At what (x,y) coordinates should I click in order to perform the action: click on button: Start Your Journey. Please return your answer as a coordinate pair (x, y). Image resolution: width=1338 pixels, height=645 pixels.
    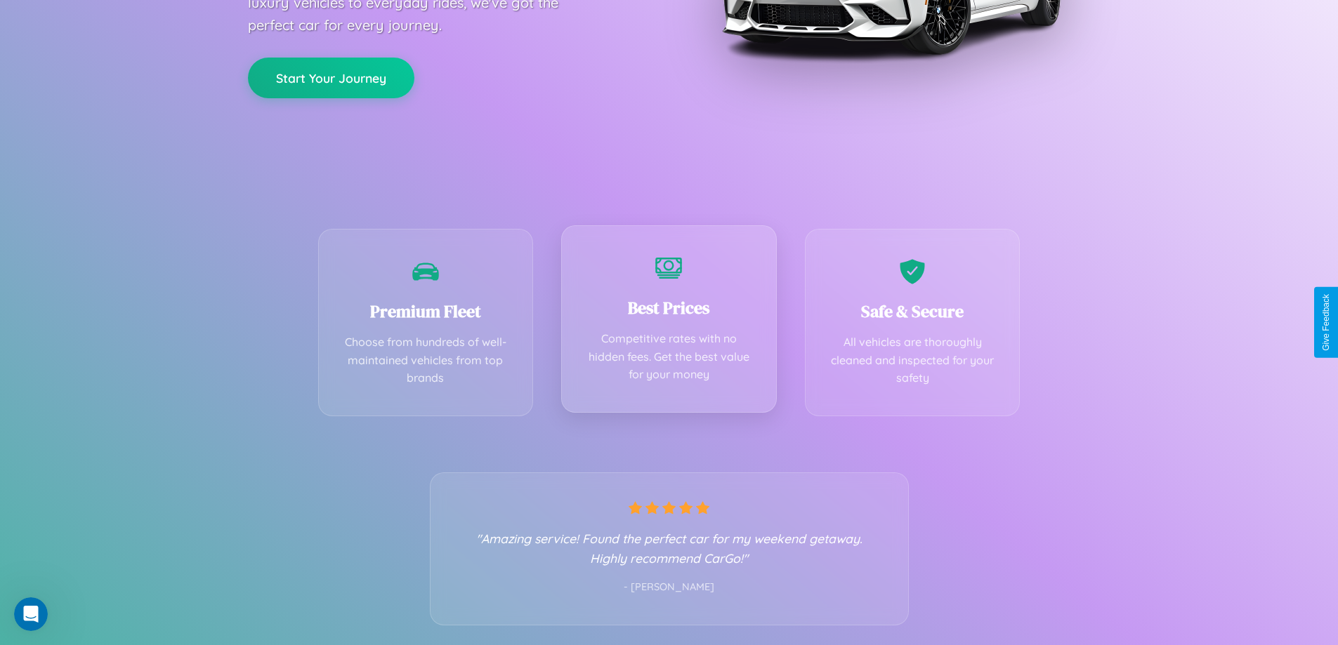
    Looking at the image, I should click on (331, 78).